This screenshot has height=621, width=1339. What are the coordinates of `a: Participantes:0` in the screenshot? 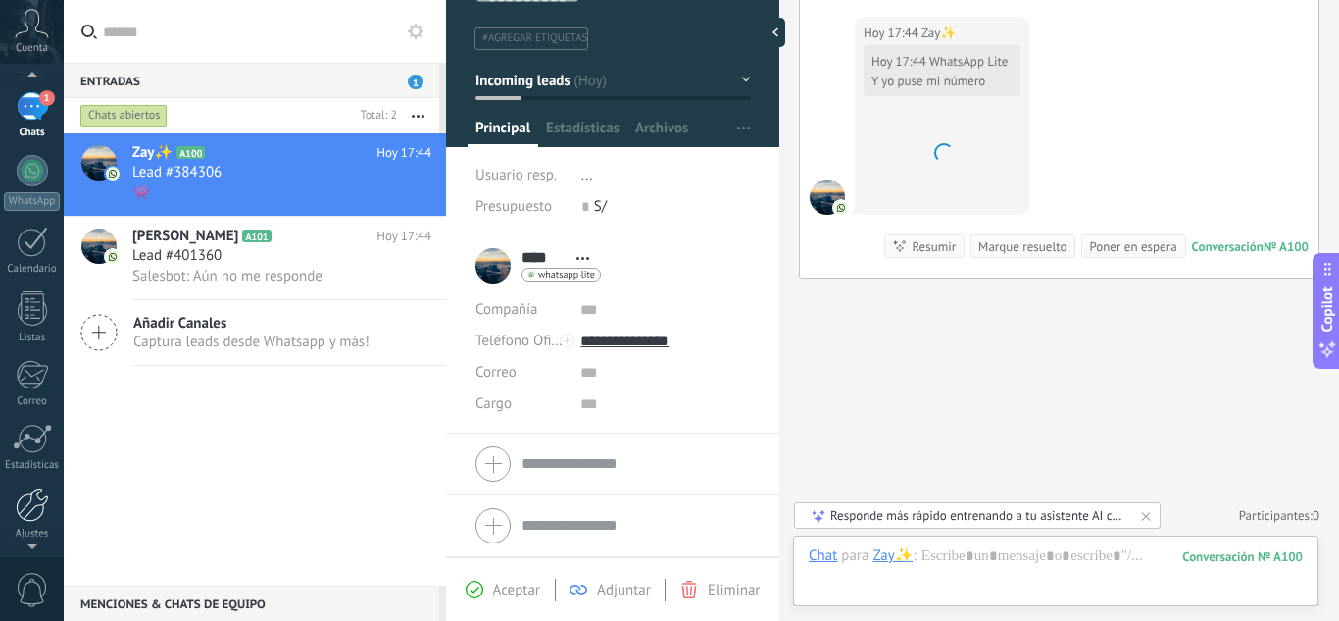 It's located at (1279, 515).